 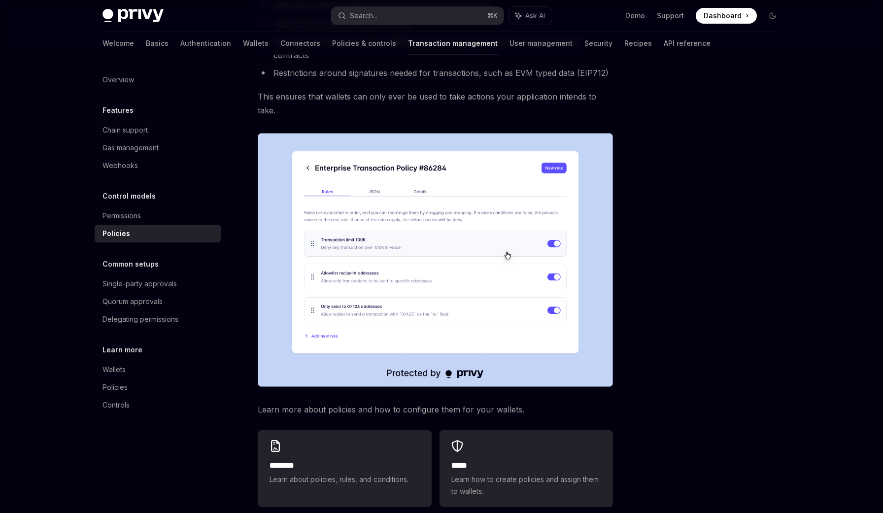 What do you see at coordinates (435, 409) in the screenshot?
I see `span: Learn more about policies and how to configure them for your wallets.` at bounding box center [435, 409].